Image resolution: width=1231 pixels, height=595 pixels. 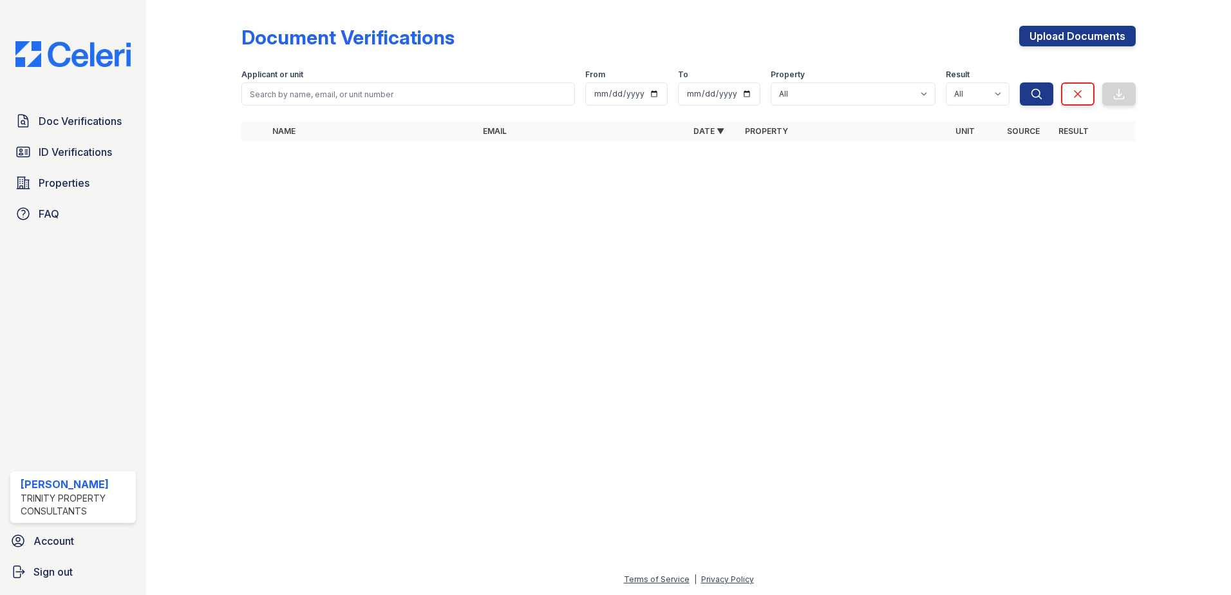 I want to click on a: Name, so click(x=284, y=131).